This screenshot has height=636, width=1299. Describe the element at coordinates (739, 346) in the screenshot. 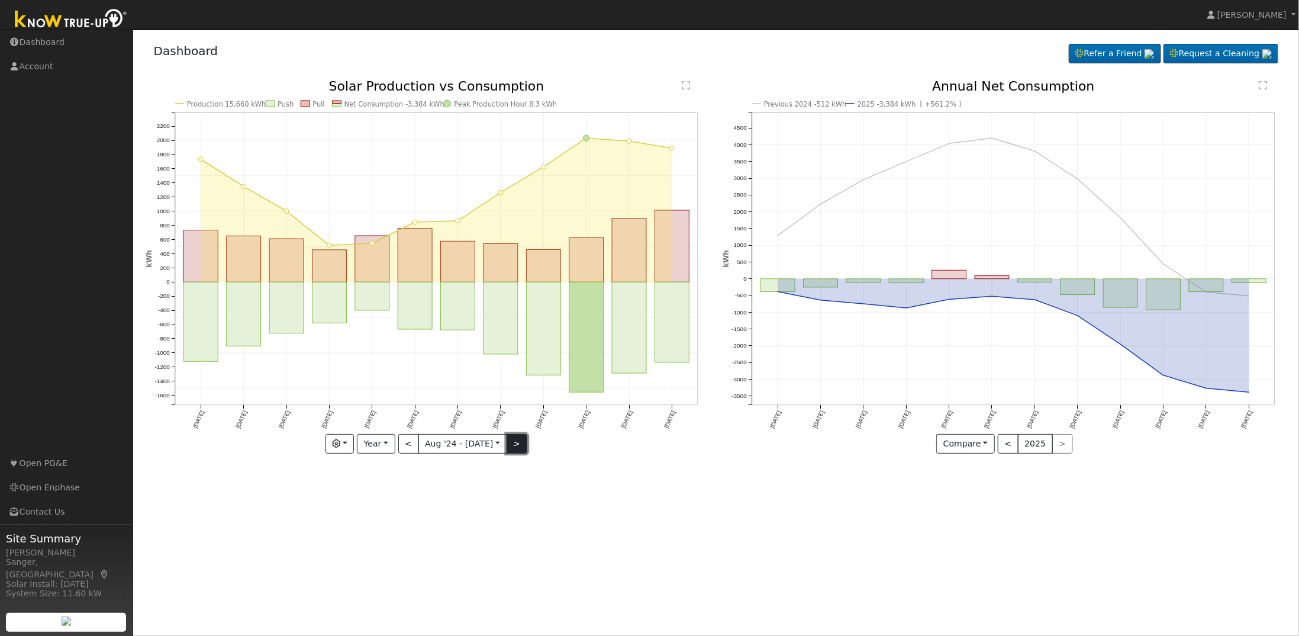

I see `text: -2000` at that location.